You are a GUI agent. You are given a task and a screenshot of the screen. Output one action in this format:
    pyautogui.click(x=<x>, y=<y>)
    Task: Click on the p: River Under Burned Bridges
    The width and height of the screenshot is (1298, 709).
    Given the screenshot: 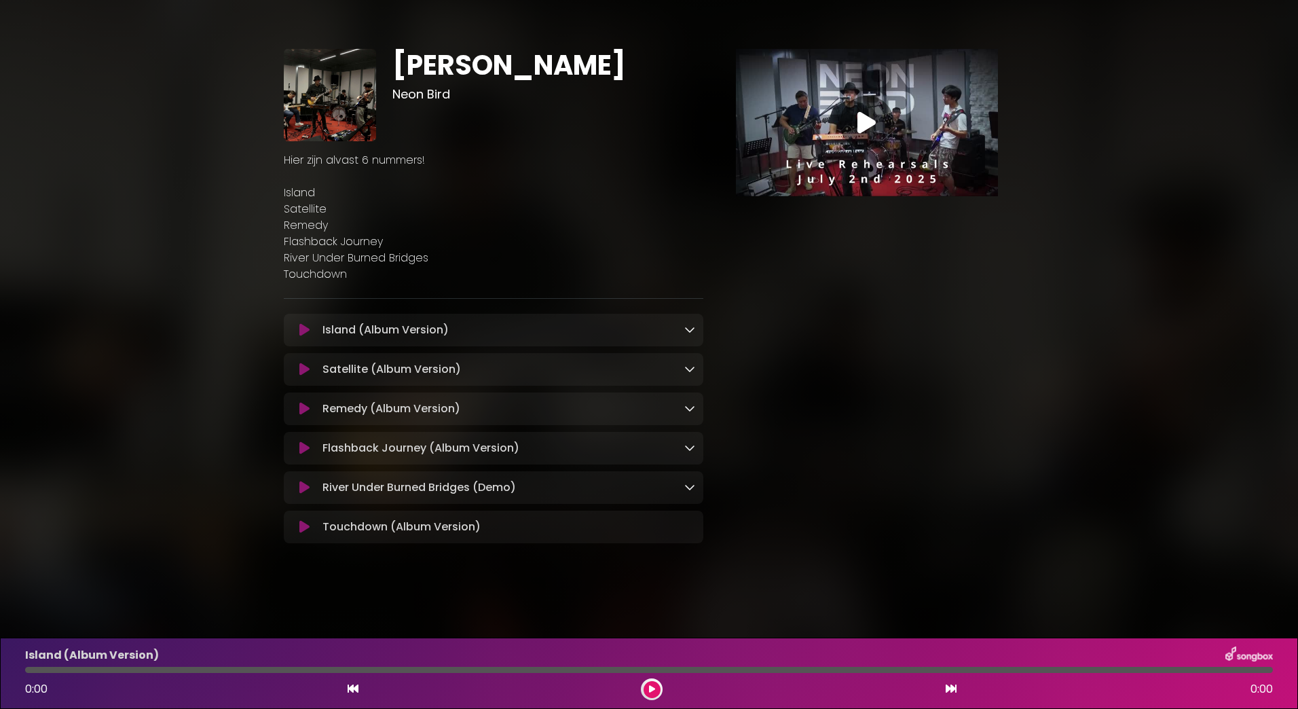 What is the action you would take?
    pyautogui.click(x=494, y=258)
    